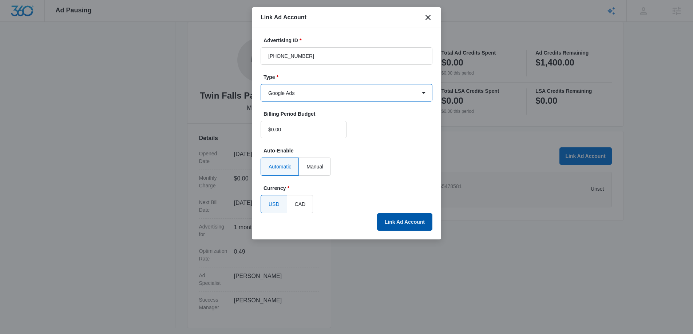 The height and width of the screenshot is (334, 693). What do you see at coordinates (274, 204) in the screenshot?
I see `label: USD` at bounding box center [274, 204].